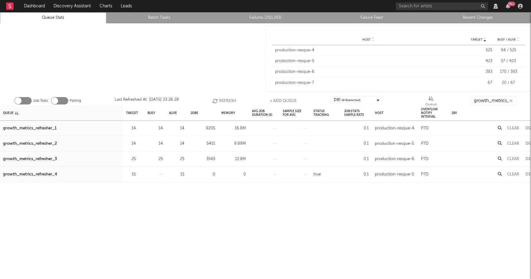 This screenshot has width=531, height=279. I want to click on div: 94 / 525, so click(508, 50).